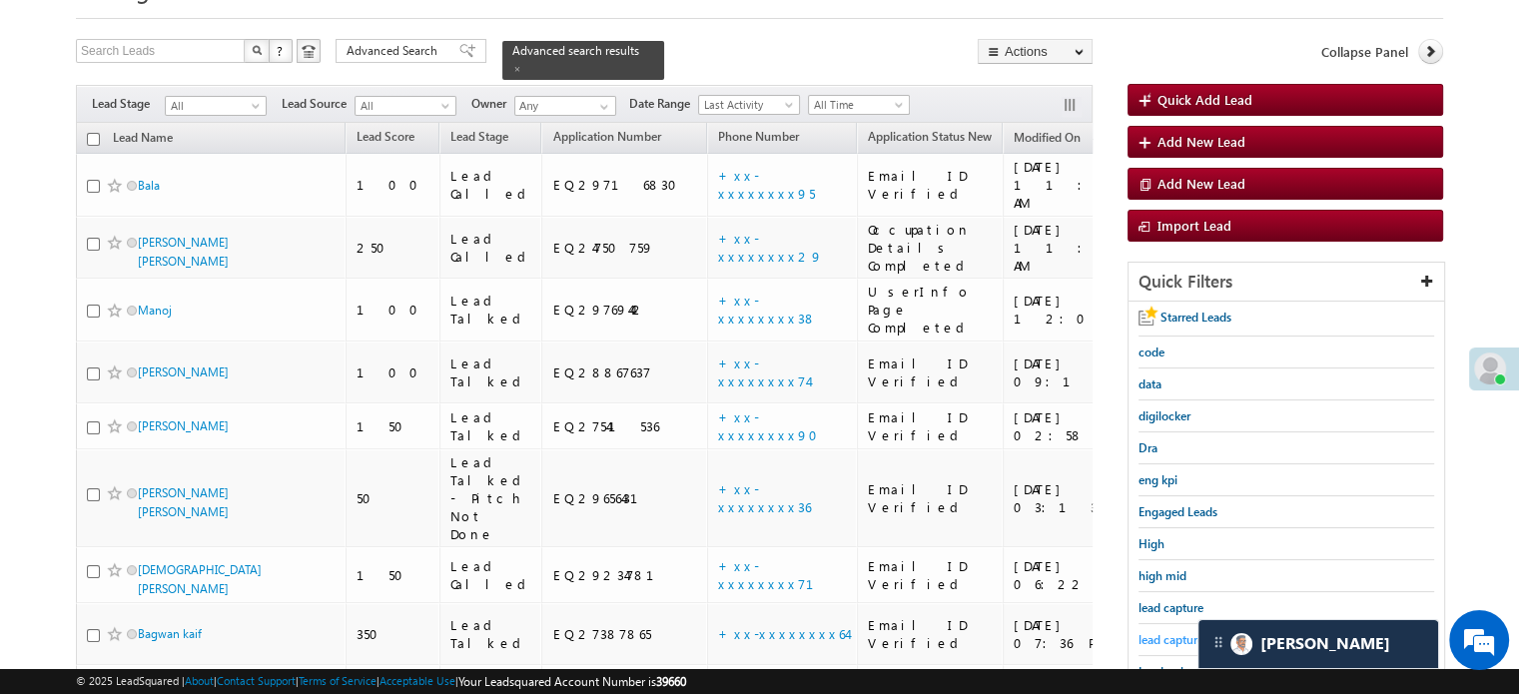  What do you see at coordinates (213, 106) in the screenshot?
I see `span: All` at bounding box center [213, 106].